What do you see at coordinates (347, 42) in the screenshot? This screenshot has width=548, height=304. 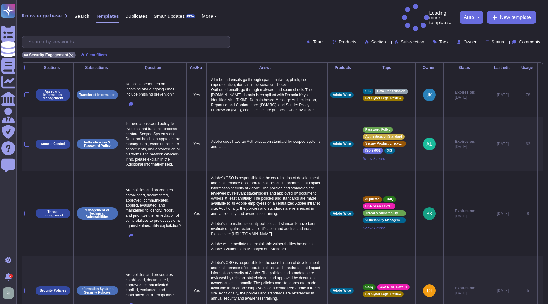 I see `span: Products` at bounding box center [347, 42].